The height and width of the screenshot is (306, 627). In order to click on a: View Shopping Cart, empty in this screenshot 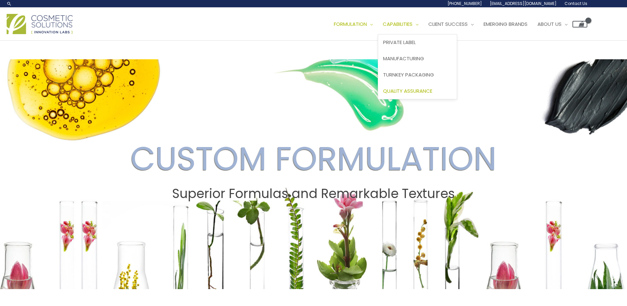, I will do `click(580, 24)`.